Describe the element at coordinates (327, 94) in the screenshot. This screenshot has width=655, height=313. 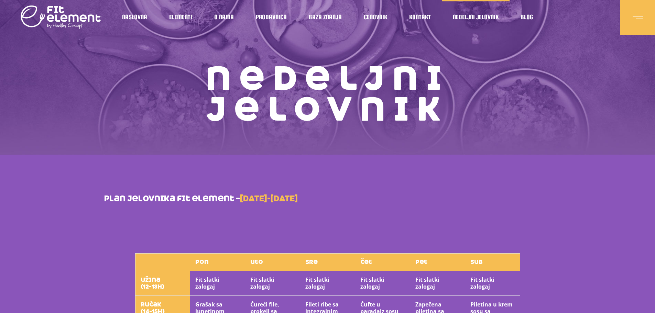
I see `h1: Nedeljni jelovnik` at that location.